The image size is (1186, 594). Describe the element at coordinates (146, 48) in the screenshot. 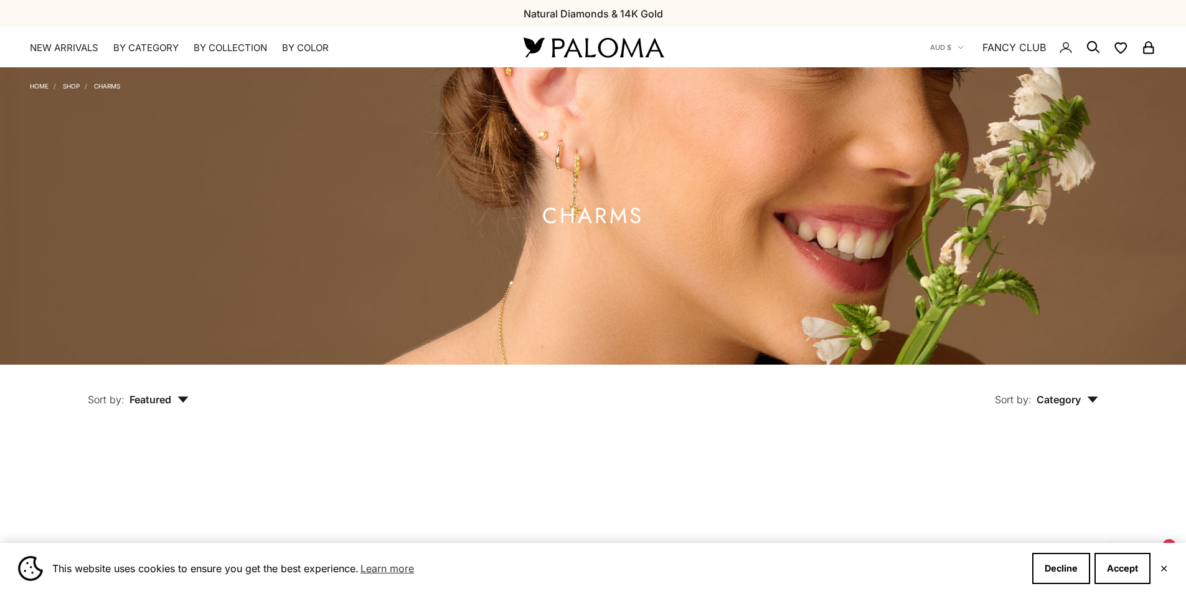

I see `summary: By Category` at that location.